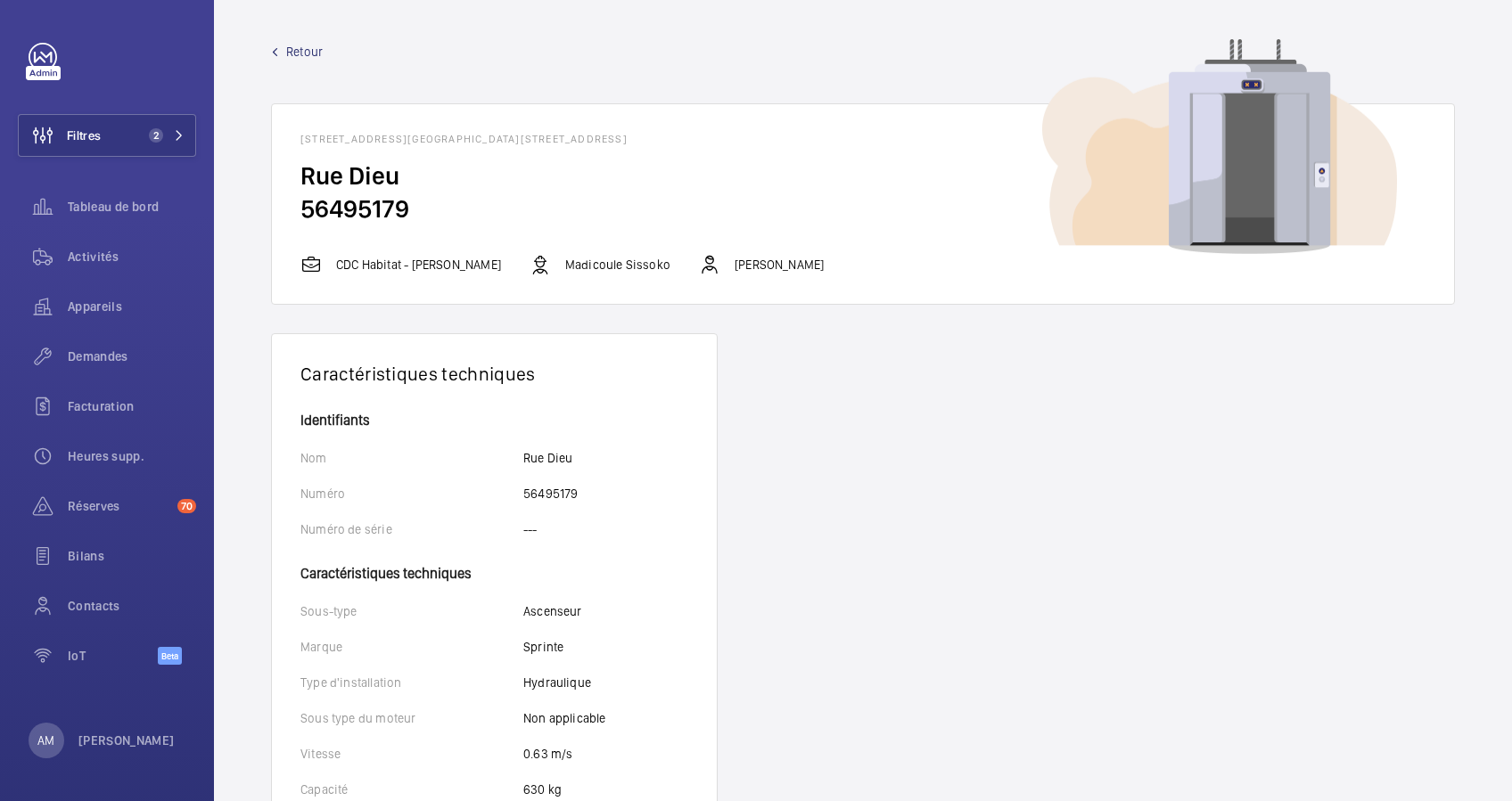 This screenshot has height=801, width=1512. Describe the element at coordinates (863, 175) in the screenshot. I see `h2: Rue Dieu` at that location.